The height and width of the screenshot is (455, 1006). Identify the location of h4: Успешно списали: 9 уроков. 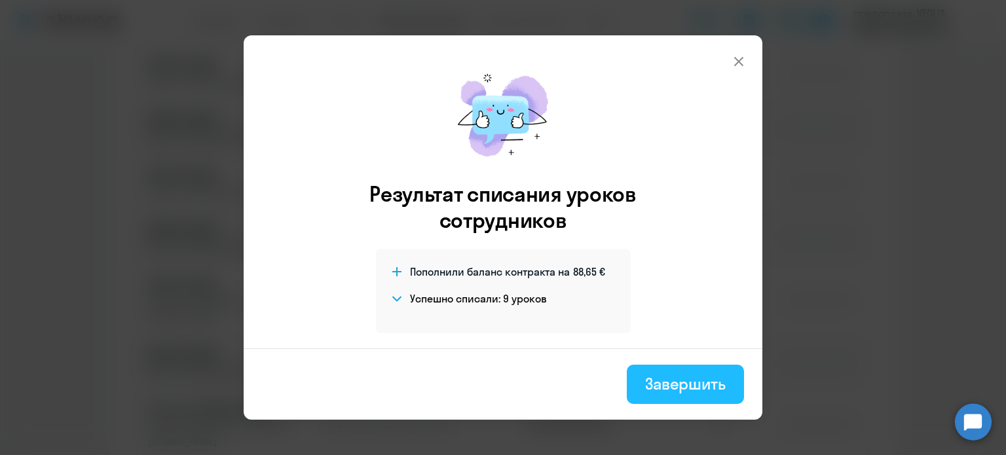
(478, 299).